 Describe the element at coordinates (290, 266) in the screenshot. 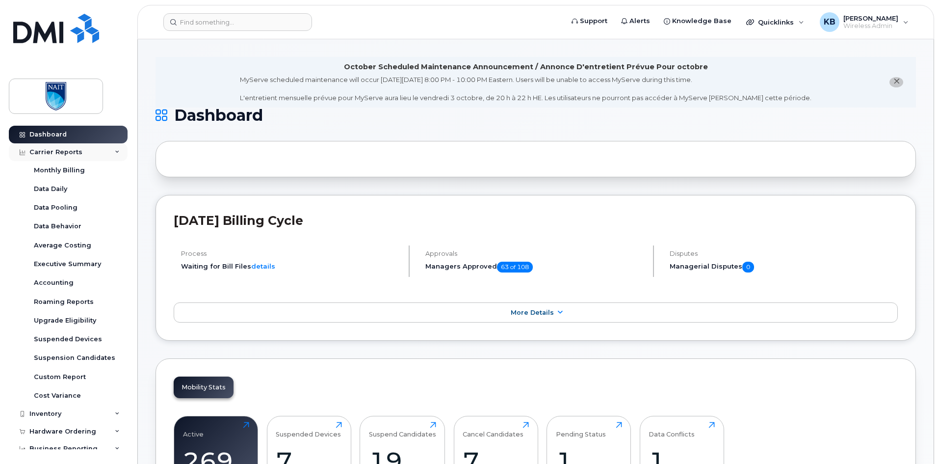

I see `li: Waiting for Bill Files` at that location.